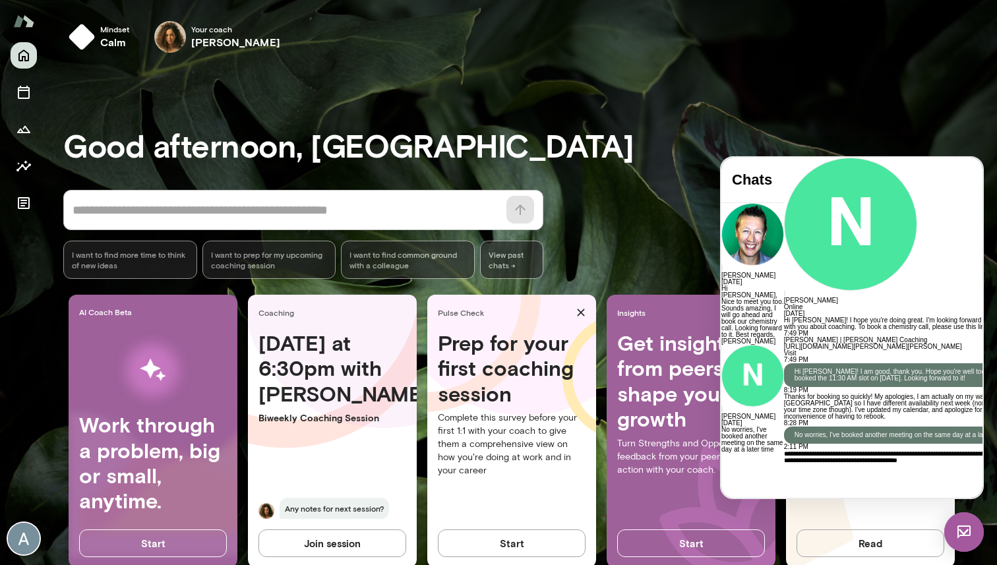 Image resolution: width=997 pixels, height=565 pixels. What do you see at coordinates (115, 42) in the screenshot?
I see `h6: calm` at bounding box center [115, 42].